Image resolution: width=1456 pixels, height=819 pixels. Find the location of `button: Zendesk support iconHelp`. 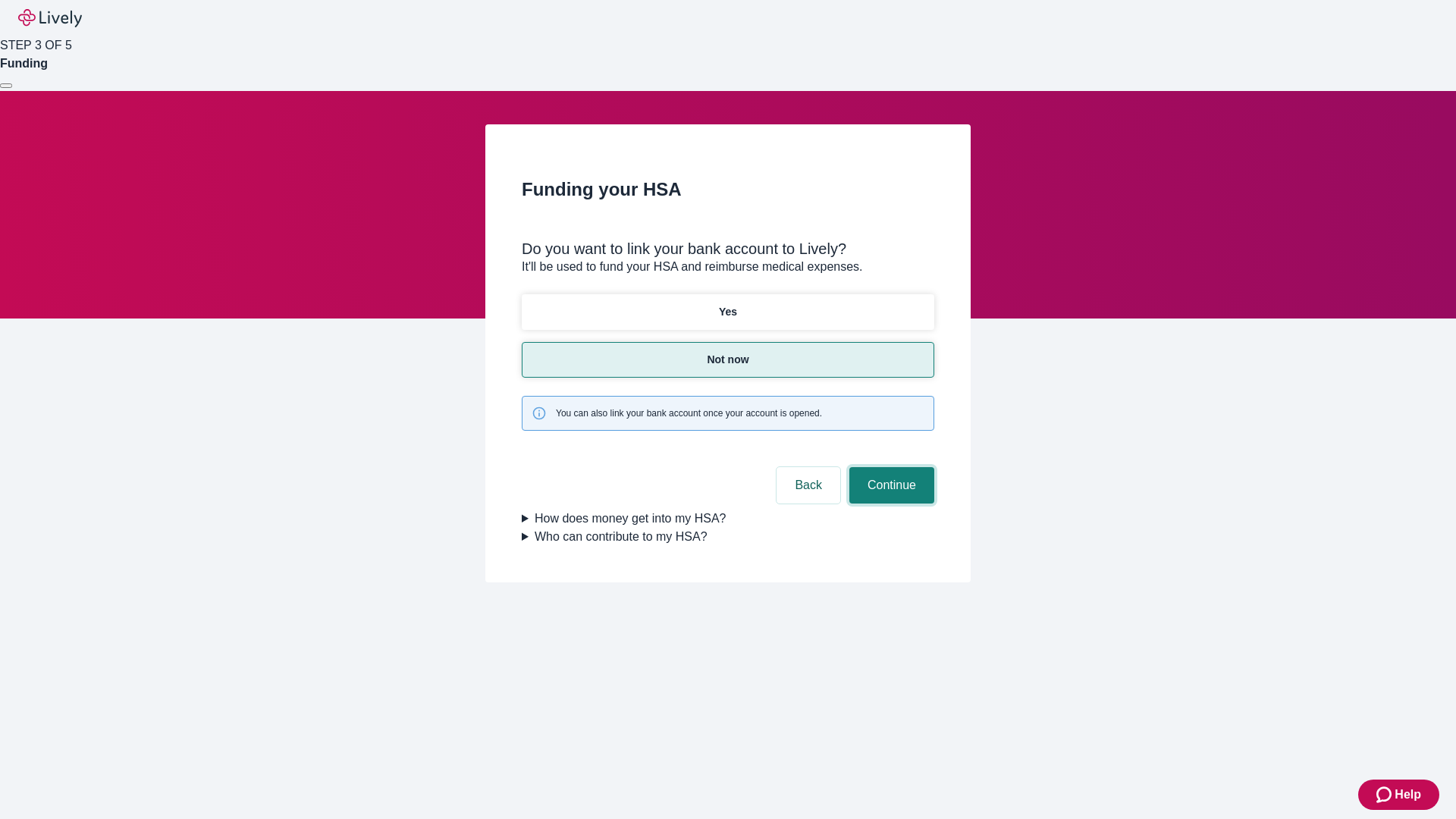

button: Zendesk support iconHelp is located at coordinates (1399, 795).